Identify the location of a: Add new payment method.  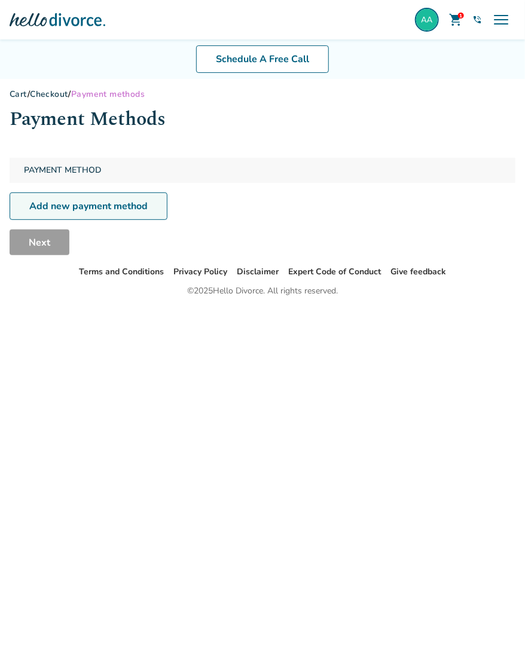
(88, 206).